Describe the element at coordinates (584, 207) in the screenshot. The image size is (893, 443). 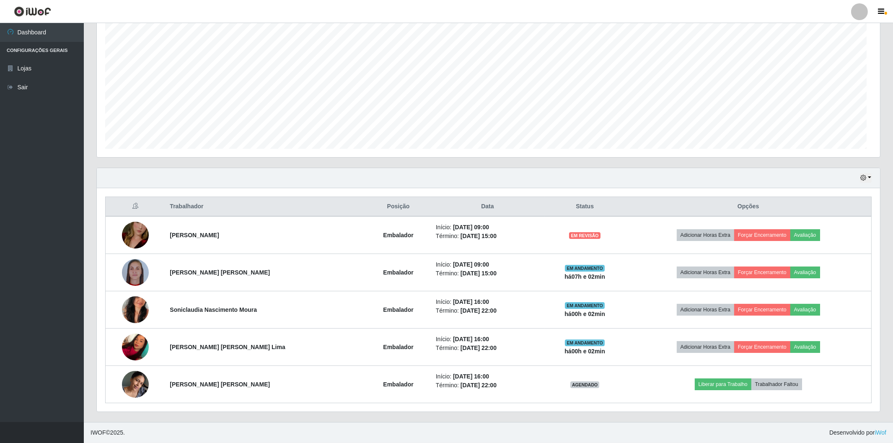
I see `th: Status` at that location.